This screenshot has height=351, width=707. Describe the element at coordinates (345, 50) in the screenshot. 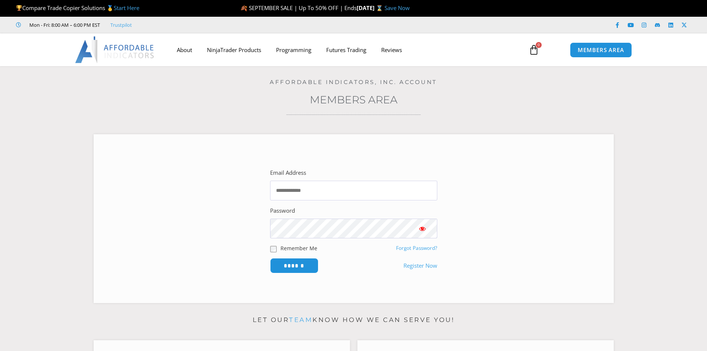

I see `nav: Menu` at that location.